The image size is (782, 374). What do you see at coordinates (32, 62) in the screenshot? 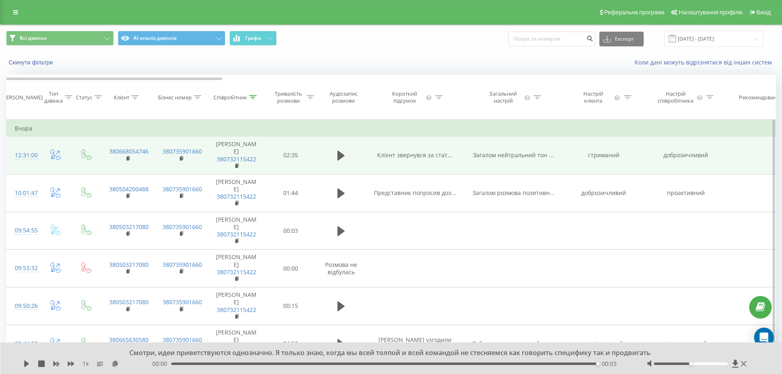
I see `button: Скинути фільтри` at bounding box center [32, 62].